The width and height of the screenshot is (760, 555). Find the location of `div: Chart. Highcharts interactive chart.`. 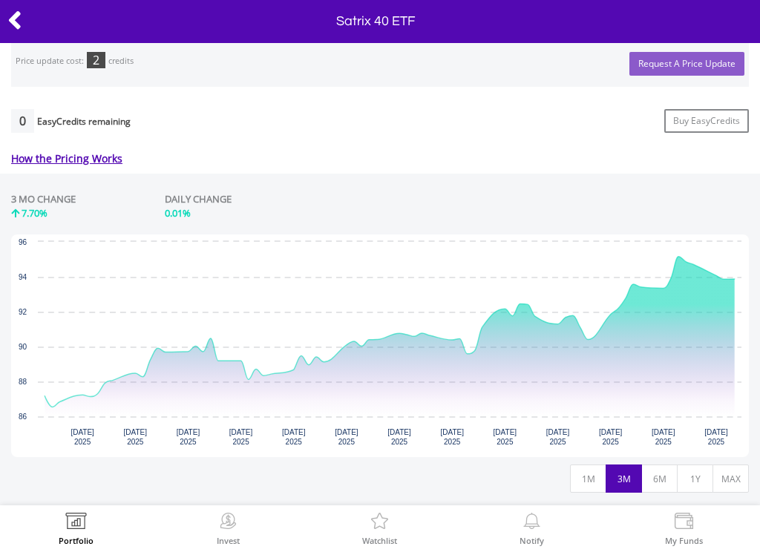

div: Chart. Highcharts interactive chart. is located at coordinates (380, 346).